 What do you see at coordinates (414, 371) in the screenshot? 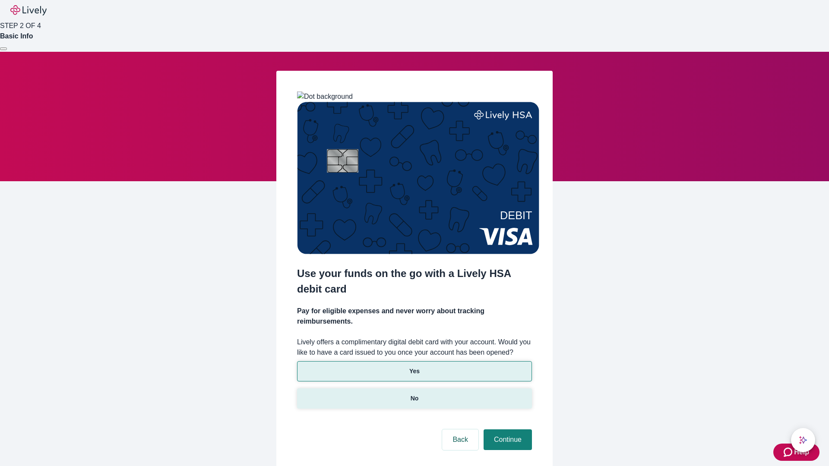
I see `p: Yes` at bounding box center [414, 371].